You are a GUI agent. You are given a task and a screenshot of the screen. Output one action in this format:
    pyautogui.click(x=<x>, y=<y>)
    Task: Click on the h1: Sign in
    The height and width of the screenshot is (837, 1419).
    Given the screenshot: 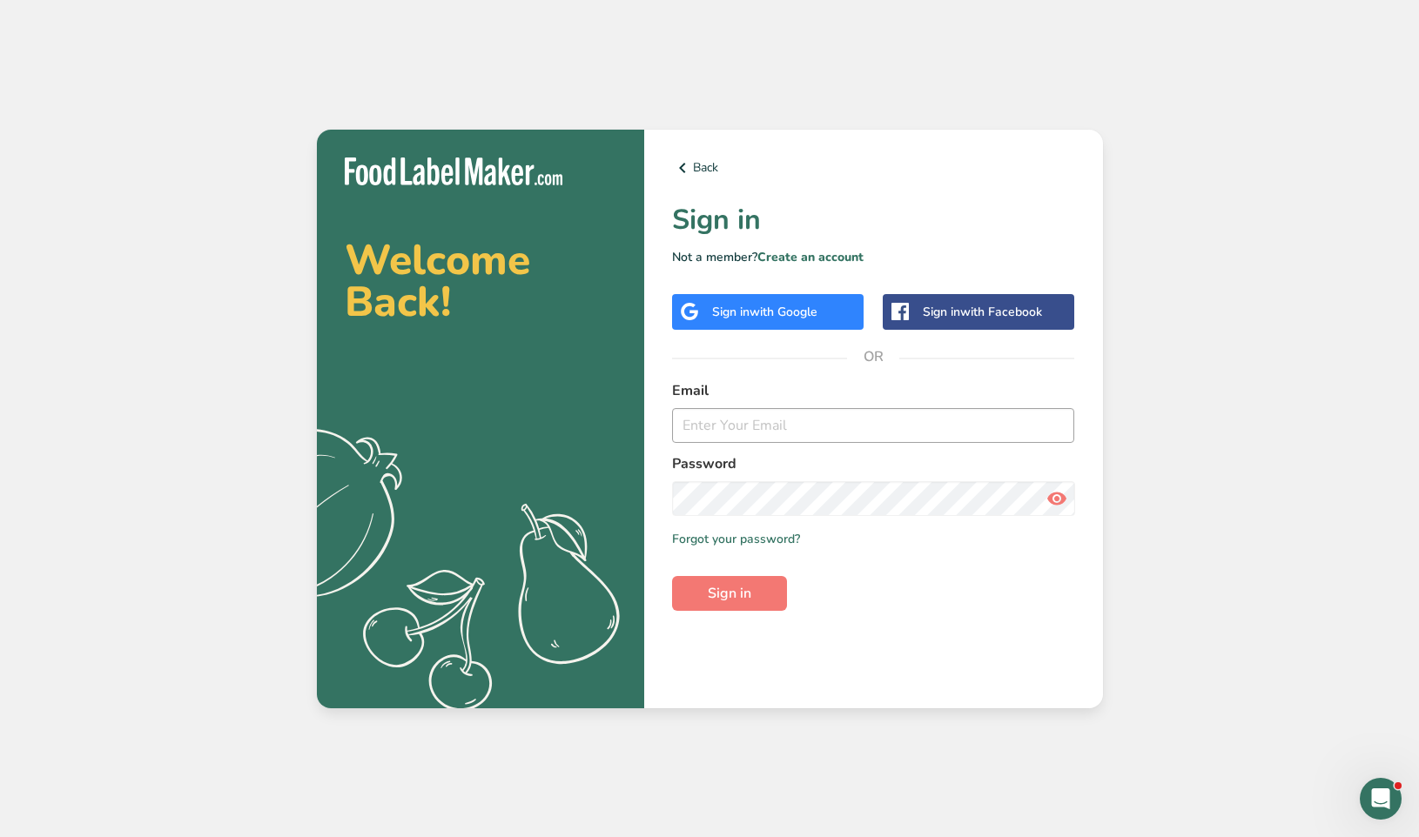 What is the action you would take?
    pyautogui.click(x=873, y=220)
    